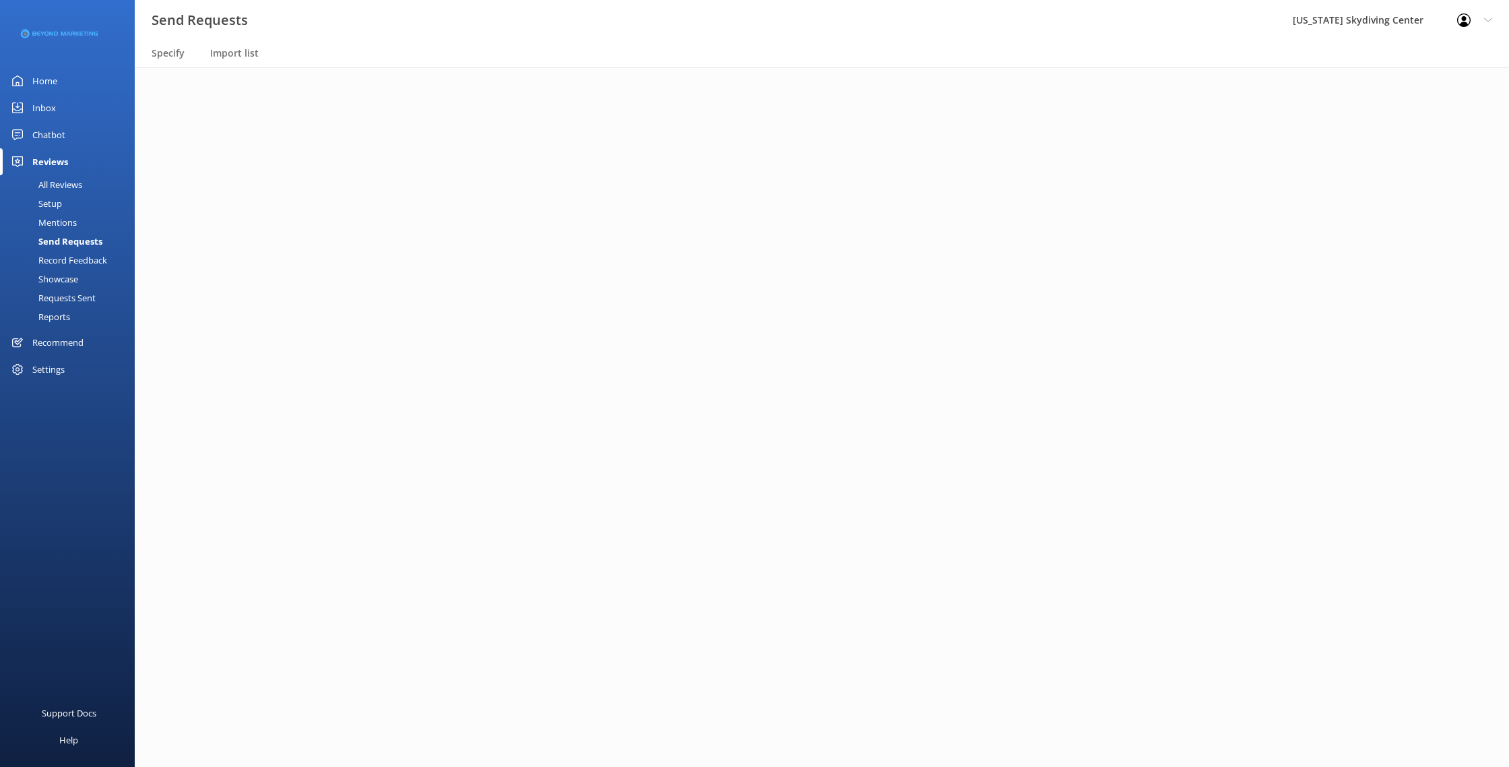 The width and height of the screenshot is (1509, 767). Describe the element at coordinates (69, 713) in the screenshot. I see `div: Support Docs` at that location.